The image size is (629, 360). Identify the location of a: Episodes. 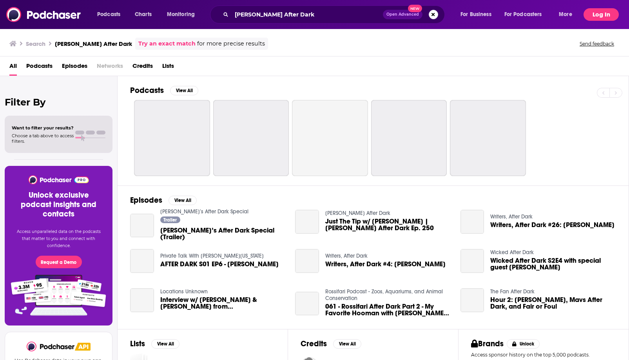
(74, 67).